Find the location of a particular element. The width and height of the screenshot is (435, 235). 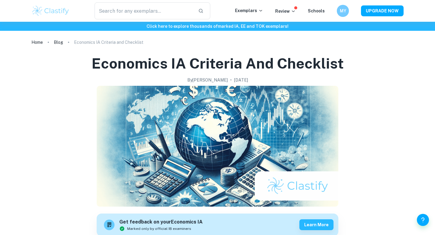

button: Help and Feedback is located at coordinates (423, 220).